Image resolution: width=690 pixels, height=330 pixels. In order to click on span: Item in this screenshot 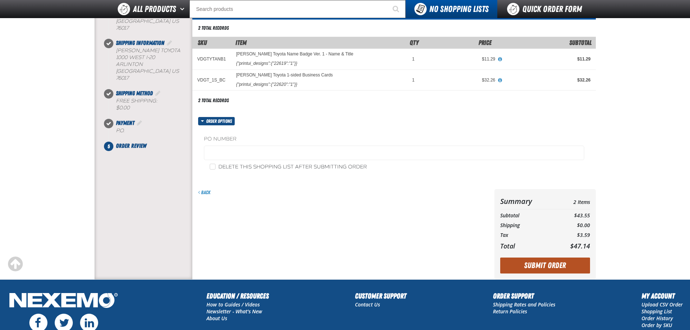, I will do `click(241, 42)`.